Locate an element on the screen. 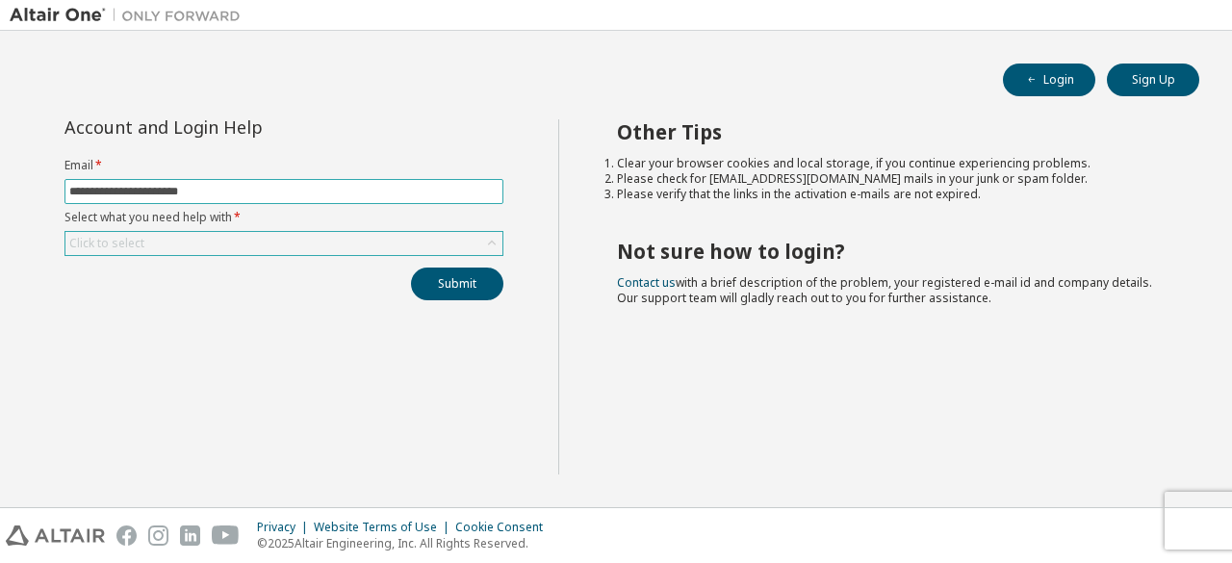 Image resolution: width=1232 pixels, height=563 pixels. label: Email is located at coordinates (284, 166).